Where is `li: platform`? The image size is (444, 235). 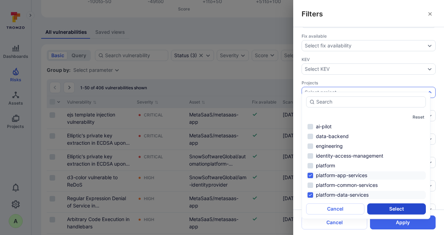 li: platform is located at coordinates (366, 166).